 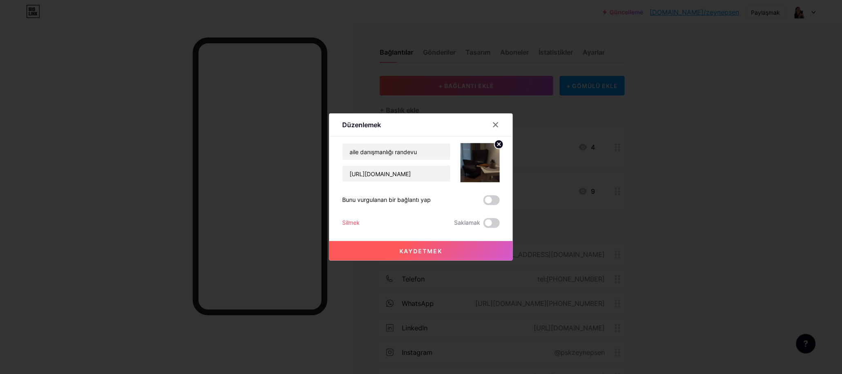 What do you see at coordinates (396, 152) in the screenshot?
I see `input: Başlık` at bounding box center [396, 152].